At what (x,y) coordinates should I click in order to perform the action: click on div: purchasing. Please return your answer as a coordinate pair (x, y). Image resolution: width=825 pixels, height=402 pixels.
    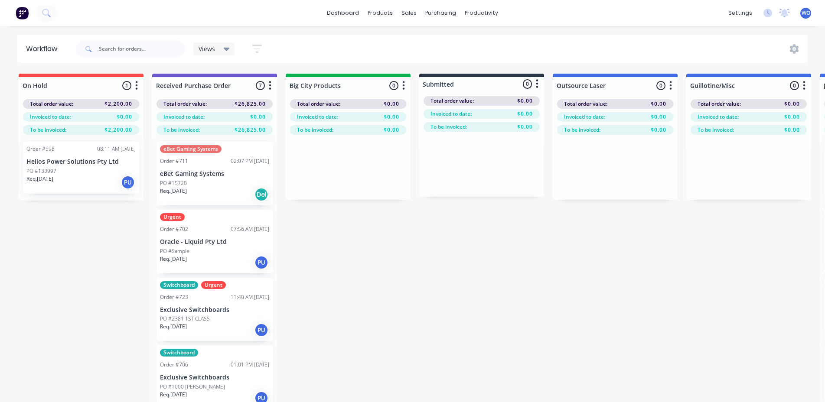
    Looking at the image, I should click on (441, 13).